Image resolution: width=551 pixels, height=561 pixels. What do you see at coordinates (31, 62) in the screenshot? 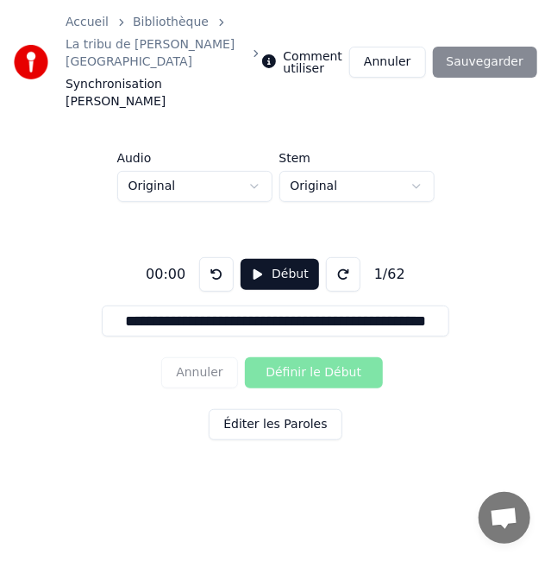
I see `img: youka` at bounding box center [31, 62].